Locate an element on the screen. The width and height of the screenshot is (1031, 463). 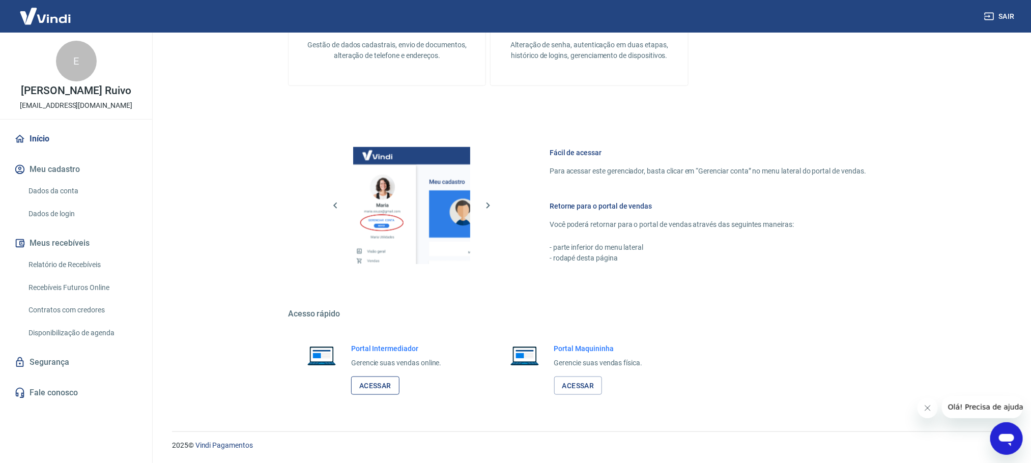
a: Início is located at coordinates (76, 139).